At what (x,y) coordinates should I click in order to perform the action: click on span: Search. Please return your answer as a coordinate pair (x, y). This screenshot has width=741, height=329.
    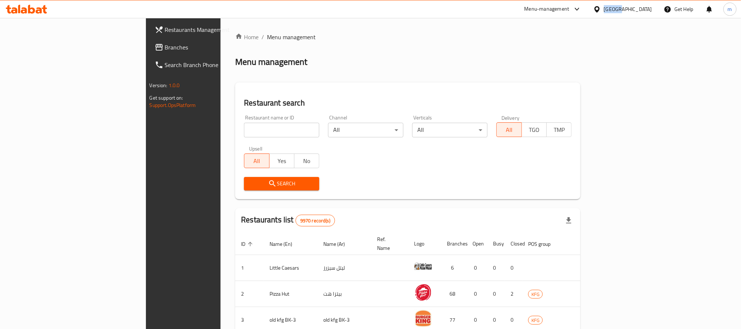
    Looking at the image, I should click on (282, 183).